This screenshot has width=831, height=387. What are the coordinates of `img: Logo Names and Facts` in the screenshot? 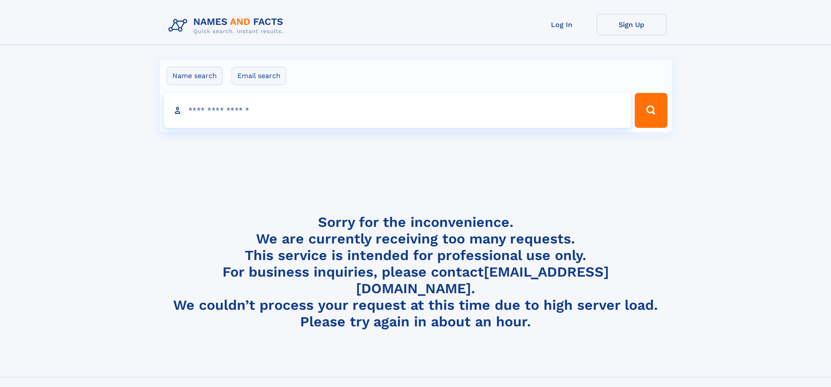 It's located at (228, 26).